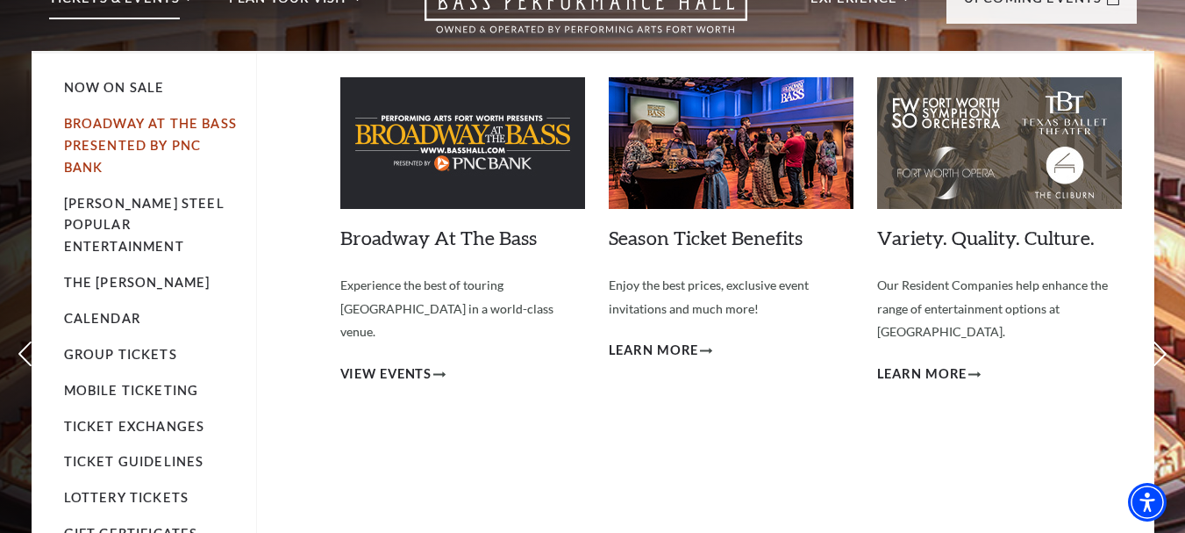 The width and height of the screenshot is (1185, 533). Describe the element at coordinates (929, 374) in the screenshot. I see `a: Learn More Variety. Quality. Culture.` at that location.